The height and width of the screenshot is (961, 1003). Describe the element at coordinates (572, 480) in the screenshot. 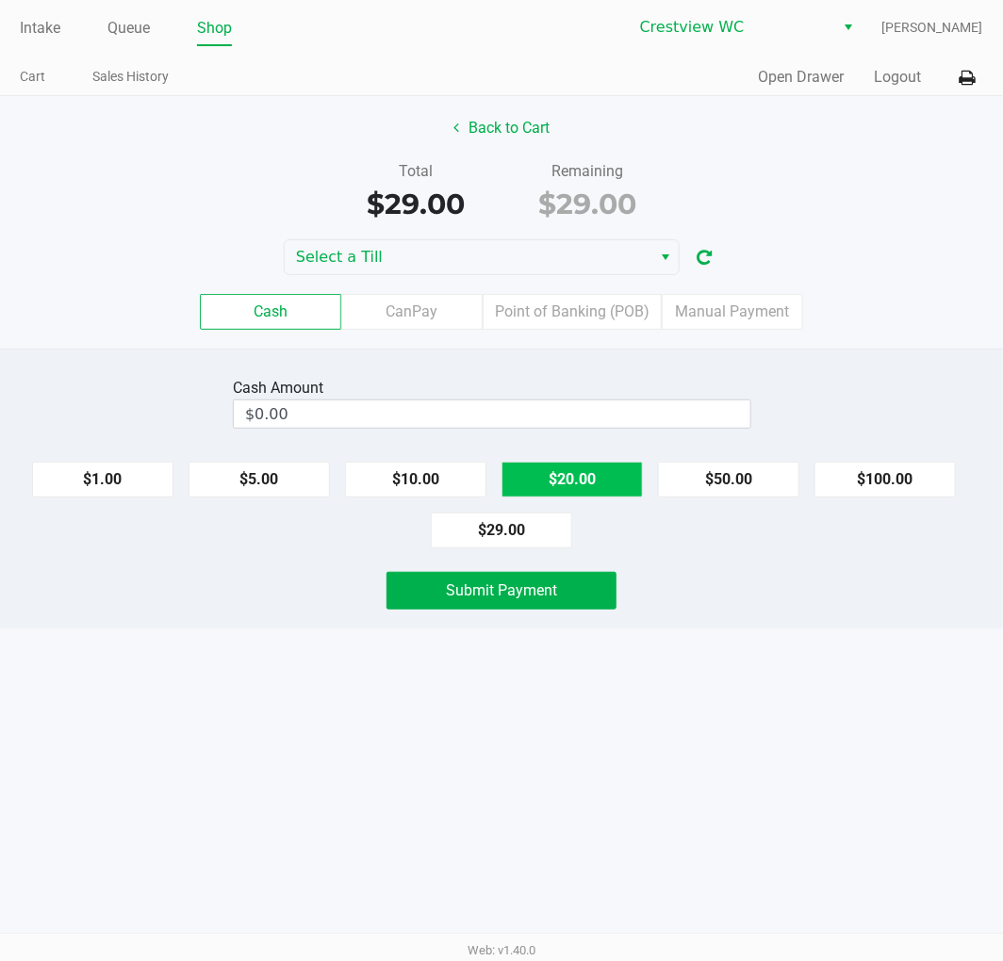

I see `button: $20.00` at that location.